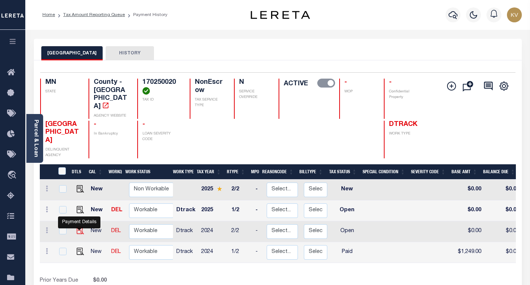 This screenshot has width=530, height=285. I want to click on th: CAL: activate to sort column ascending, so click(96, 172).